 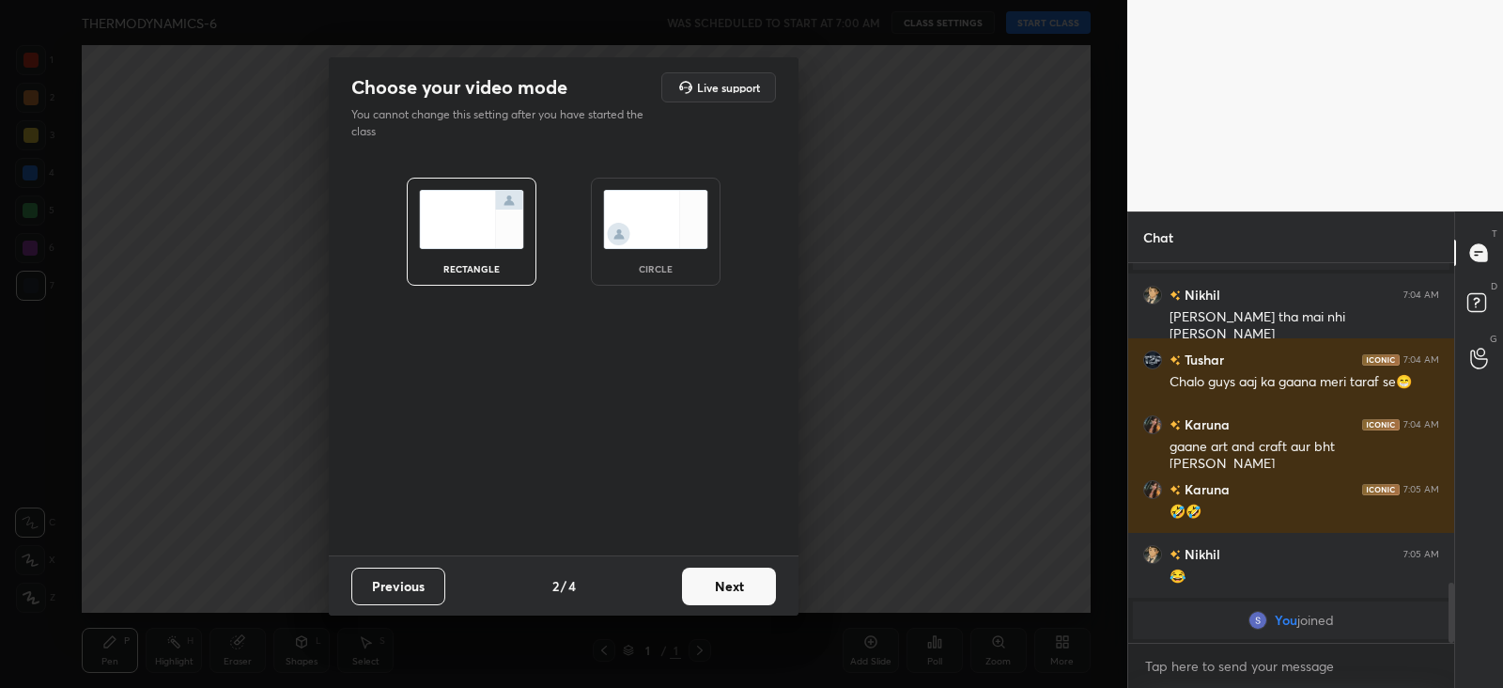 What do you see at coordinates (1258, 620) in the screenshot?
I see `img: bb95df82c44d47e1b2999f09e70f07e1.35099235_3` at bounding box center [1258, 620].